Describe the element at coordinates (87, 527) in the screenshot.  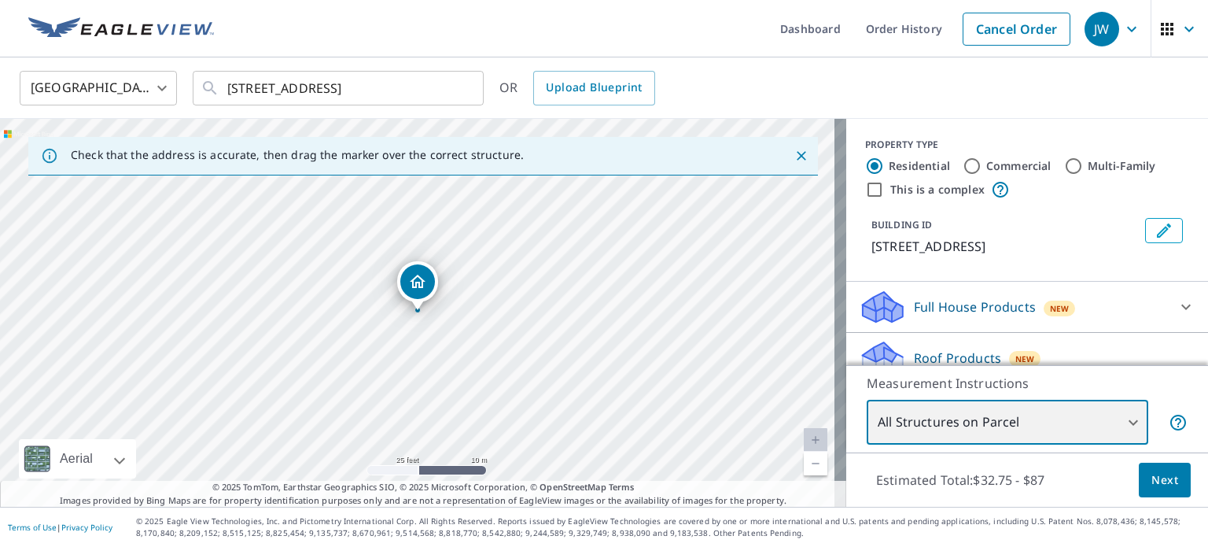
I see `a: Privacy Policy` at that location.